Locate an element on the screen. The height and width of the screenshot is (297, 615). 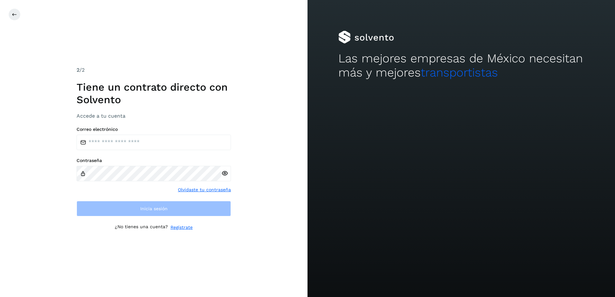
h3: Accede a tu cuenta is located at coordinates (154, 116).